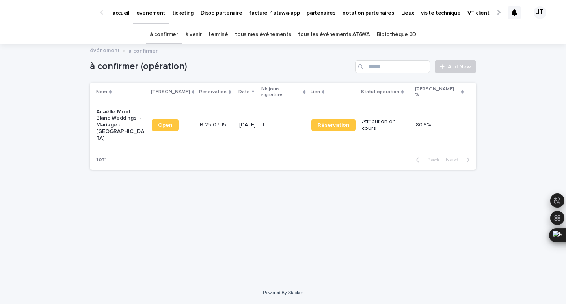  Describe the element at coordinates (102, 92) in the screenshot. I see `p: Nom` at that location.